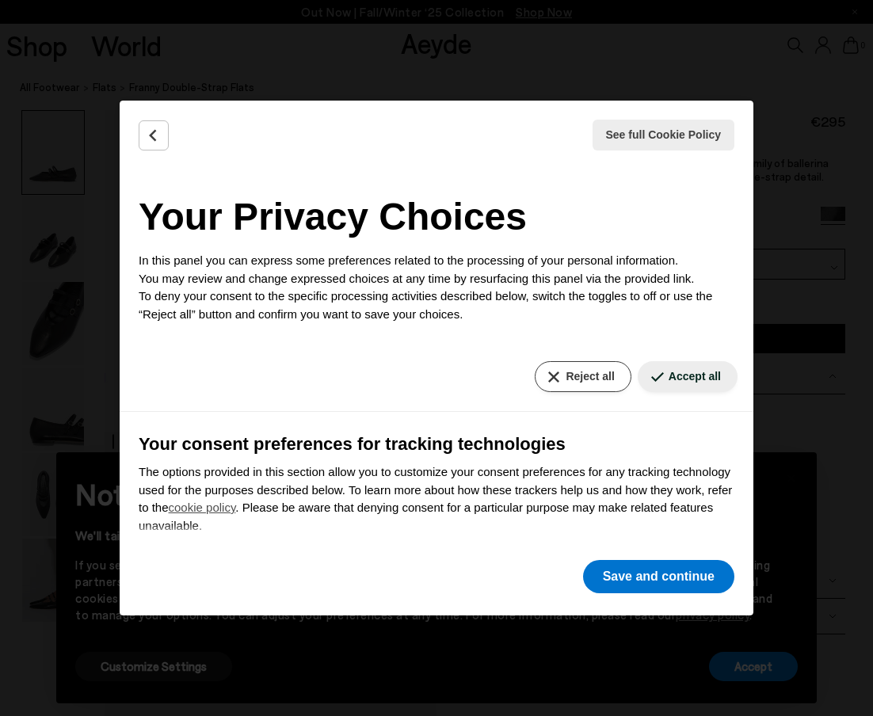 The width and height of the screenshot is (873, 716). What do you see at coordinates (436, 288) in the screenshot?
I see `p: In this panel you can express some preferences related to the processing of your personal informa...` at bounding box center [436, 288].